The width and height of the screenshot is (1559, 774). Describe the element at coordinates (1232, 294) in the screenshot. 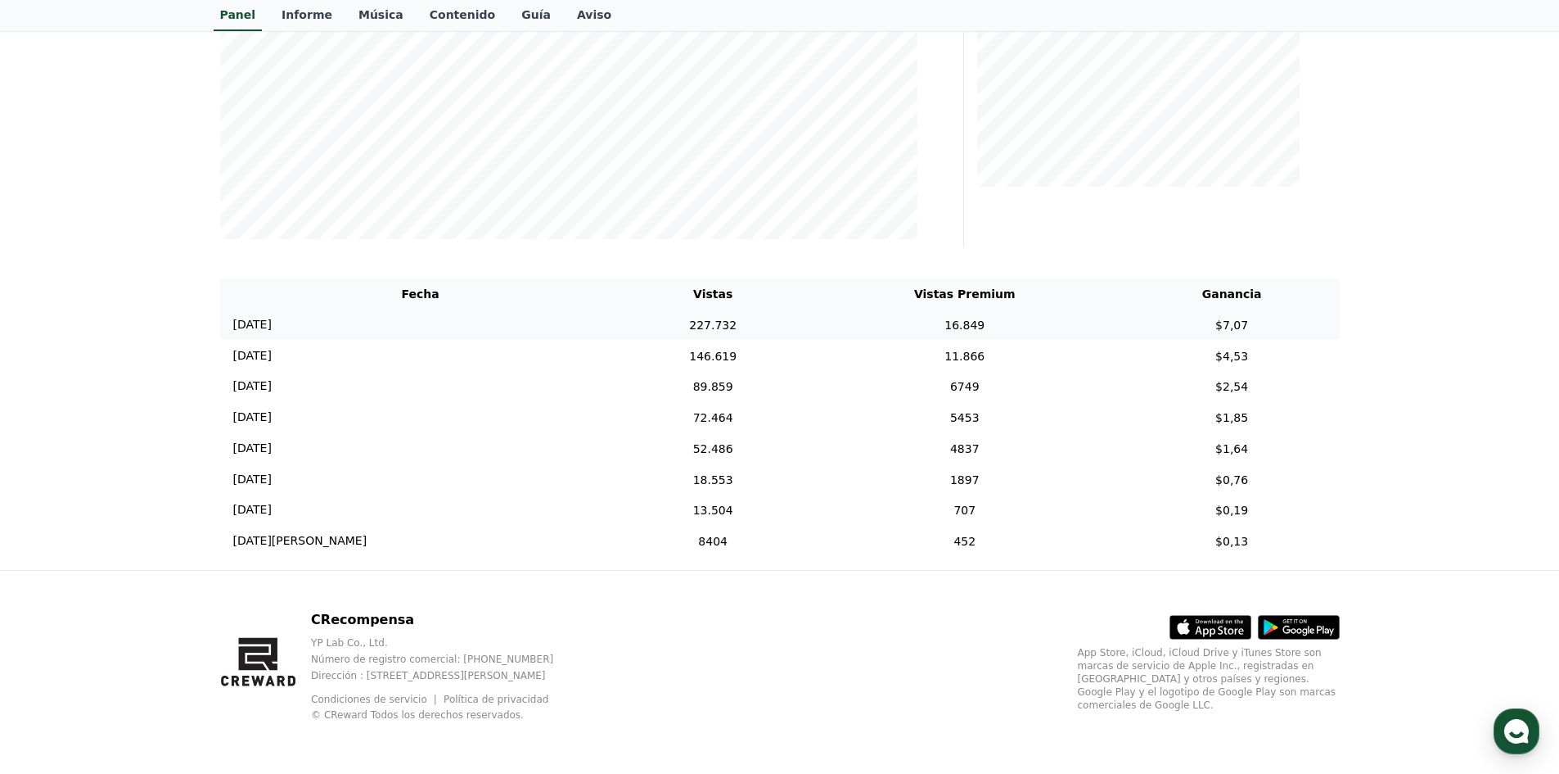

I see `font: Ganancia` at that location.